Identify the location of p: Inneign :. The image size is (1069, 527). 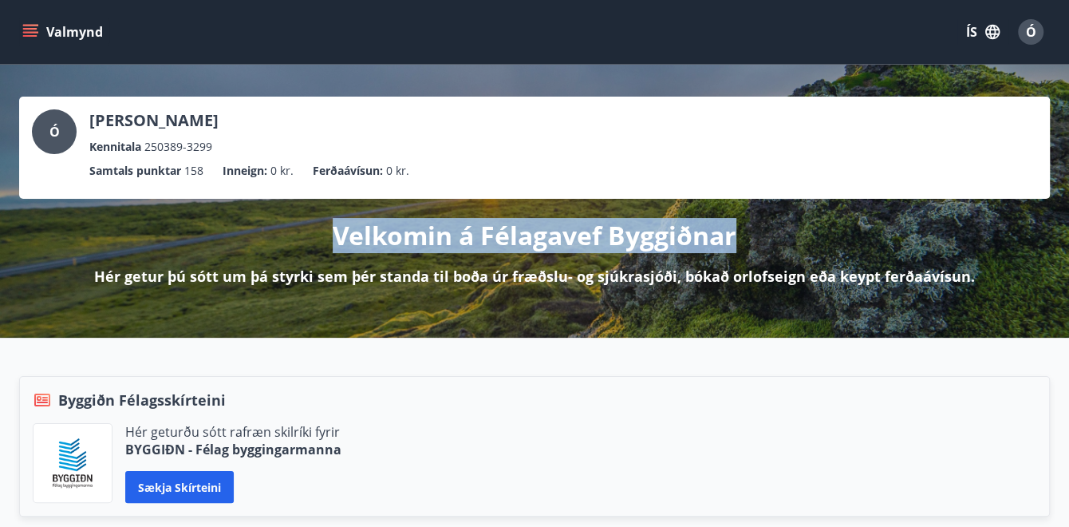
(245, 171).